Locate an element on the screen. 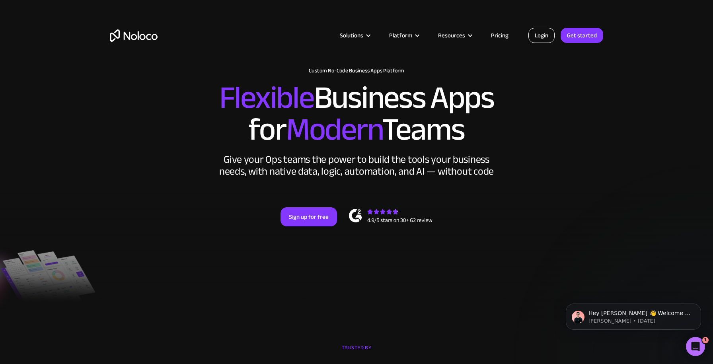 Image resolution: width=713 pixels, height=364 pixels. div: message notification from Darragh, 75w ago. Hey Zoe 👋 Welcome to Noloco 🙌 Take a look around! If ... is located at coordinates (80, 30).